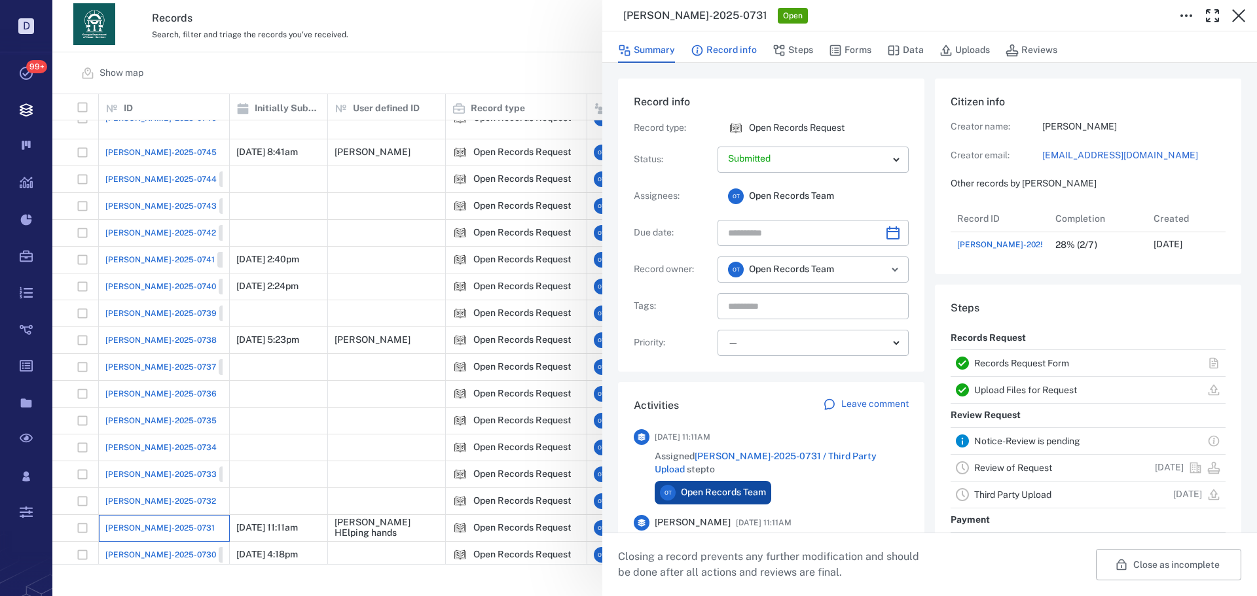 The width and height of the screenshot is (1257, 596). Describe the element at coordinates (964, 50) in the screenshot. I see `button: Uploads` at that location.